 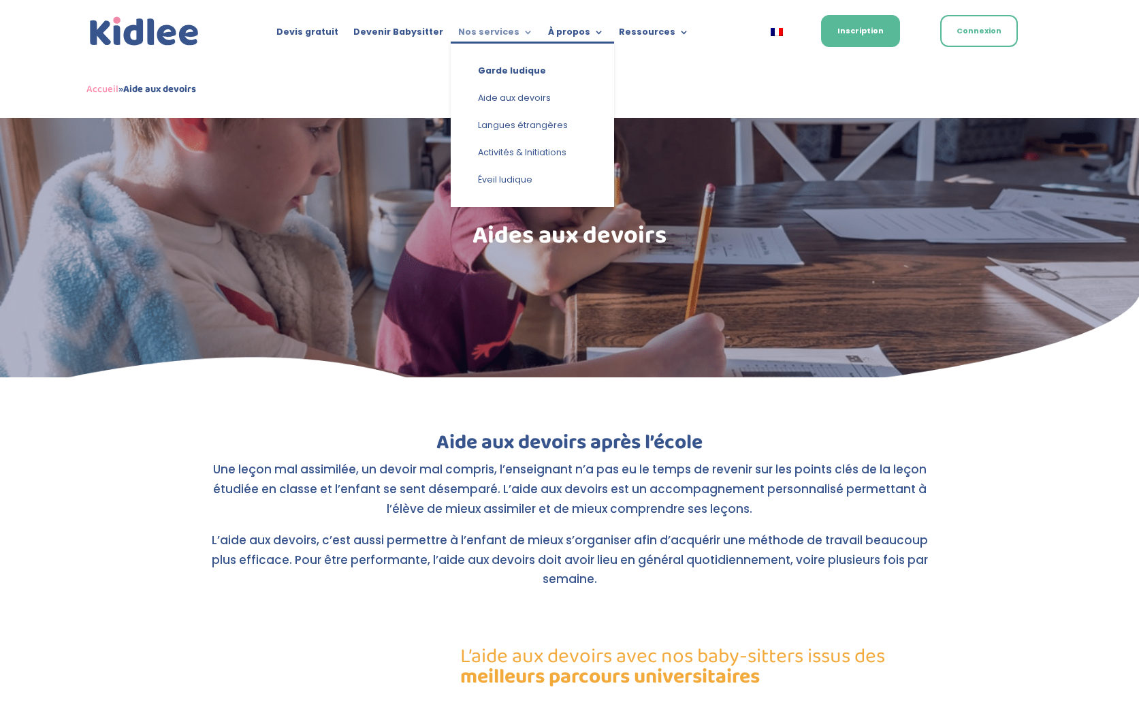 I want to click on h1: Aides aux devoirs, so click(x=570, y=239).